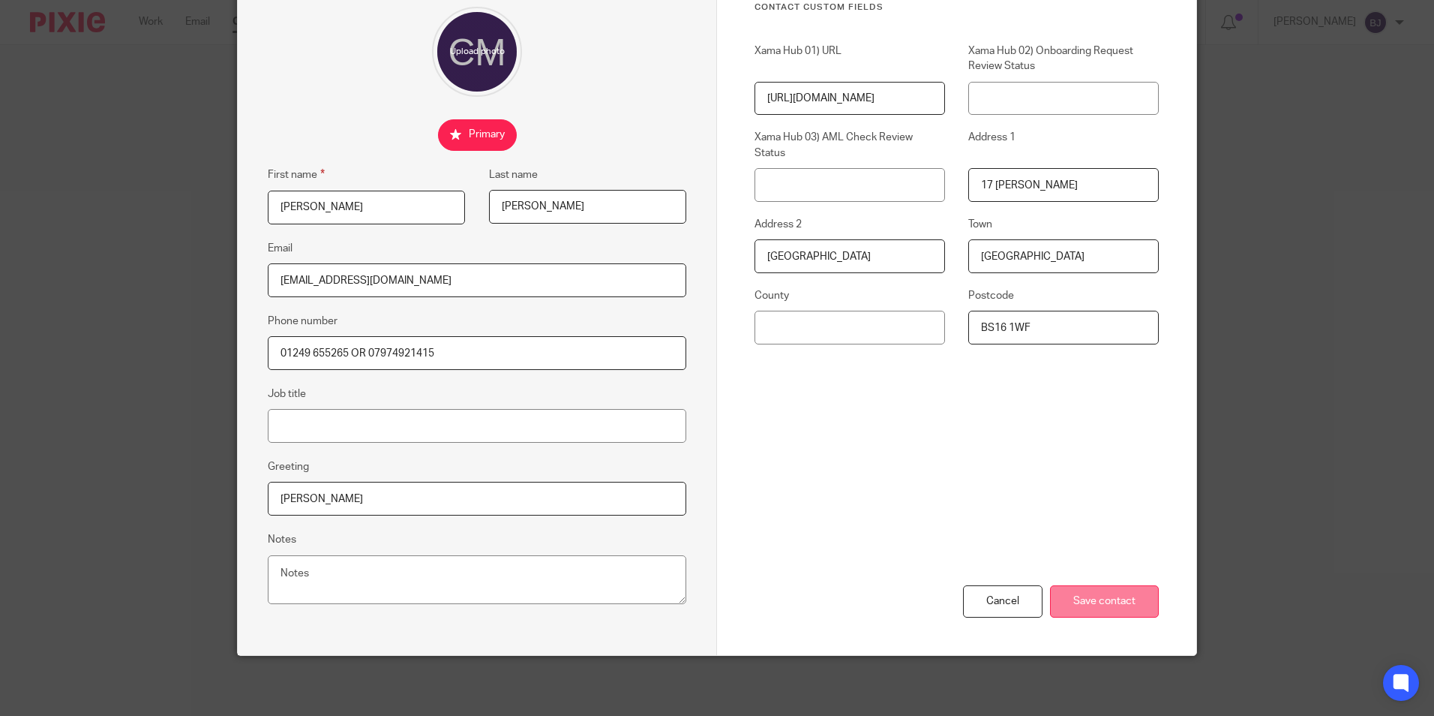  I want to click on label: Address 2, so click(850, 224).